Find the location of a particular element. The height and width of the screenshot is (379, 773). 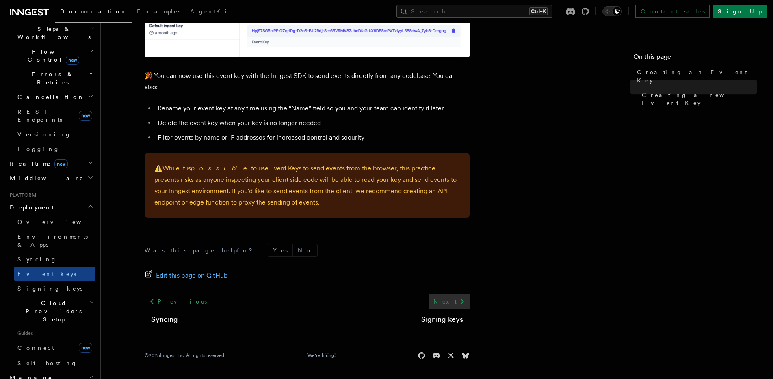

button: Steps & Workflows is located at coordinates (55, 33).